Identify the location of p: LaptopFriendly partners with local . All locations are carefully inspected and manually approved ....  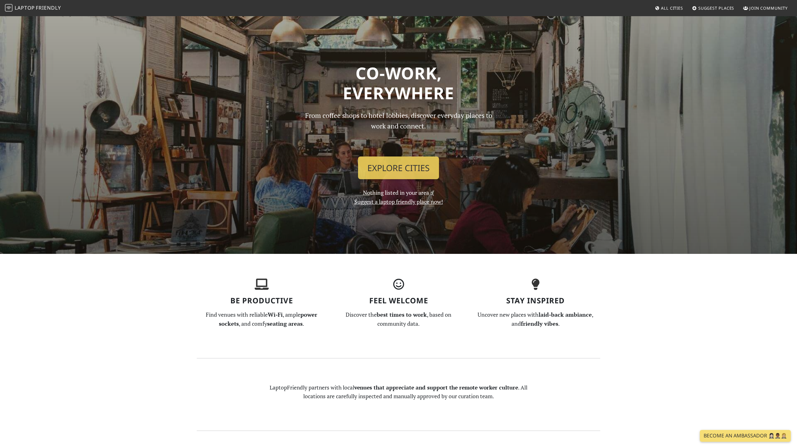
(398, 392).